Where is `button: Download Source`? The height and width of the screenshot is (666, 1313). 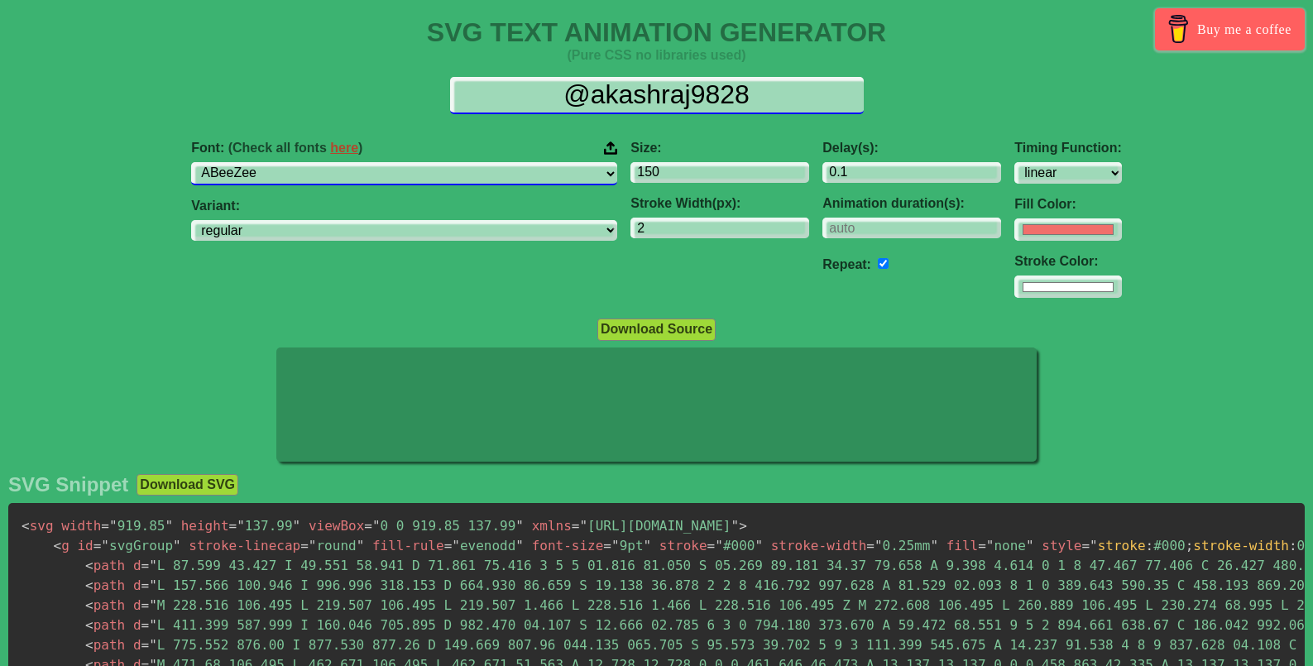
button: Download Source is located at coordinates (656, 329).